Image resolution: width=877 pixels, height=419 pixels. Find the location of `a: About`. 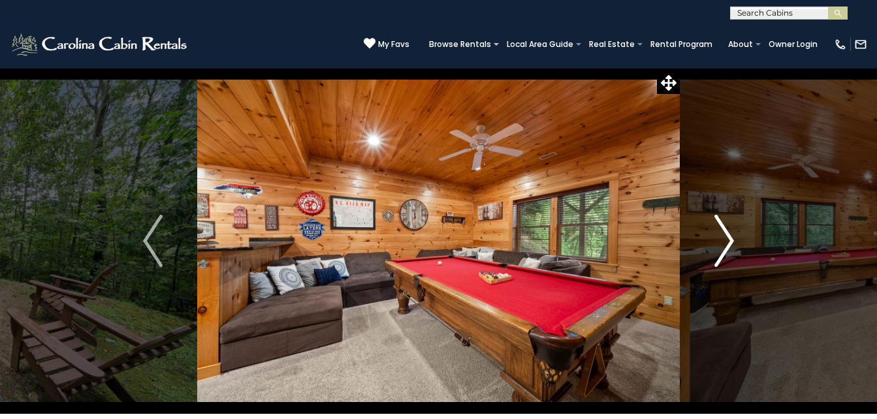

a: About is located at coordinates (740, 44).